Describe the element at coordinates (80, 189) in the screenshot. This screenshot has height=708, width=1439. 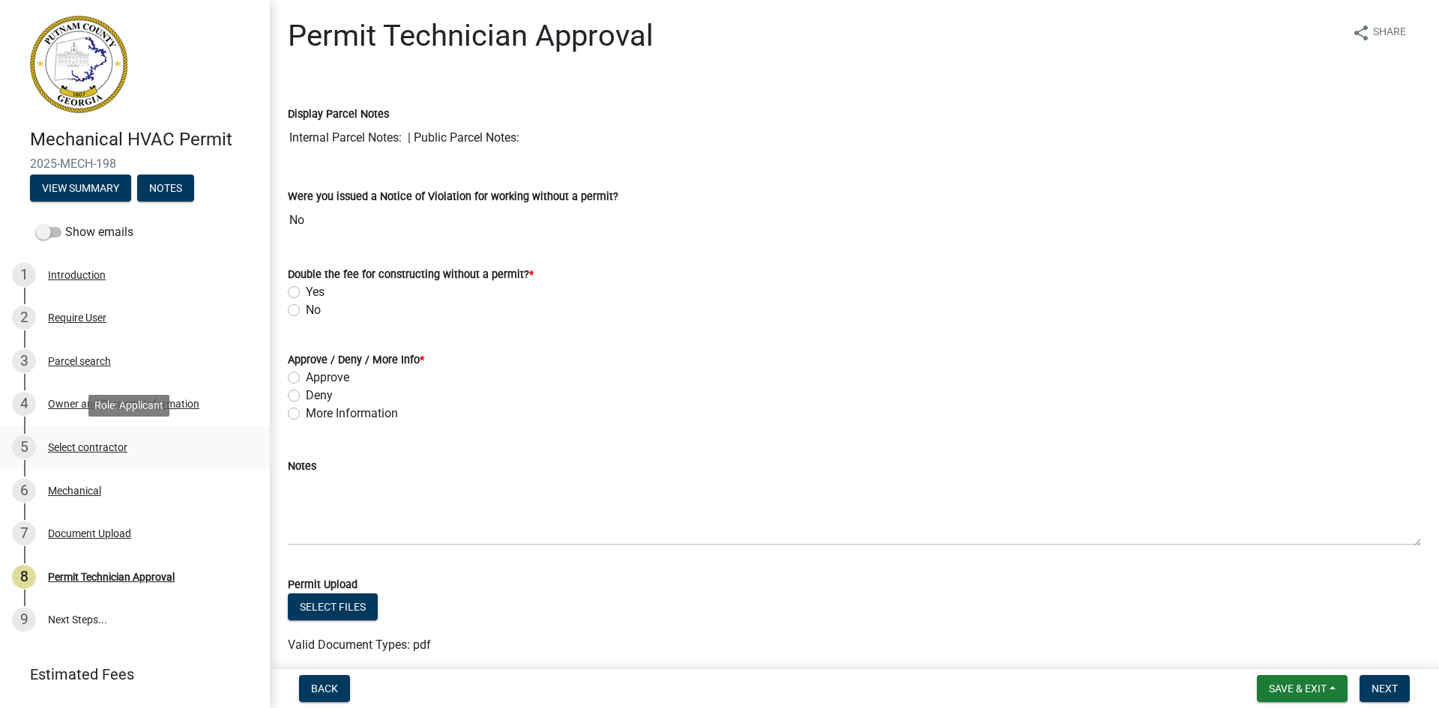
I see `wm-modal-confirm: Summary` at that location.